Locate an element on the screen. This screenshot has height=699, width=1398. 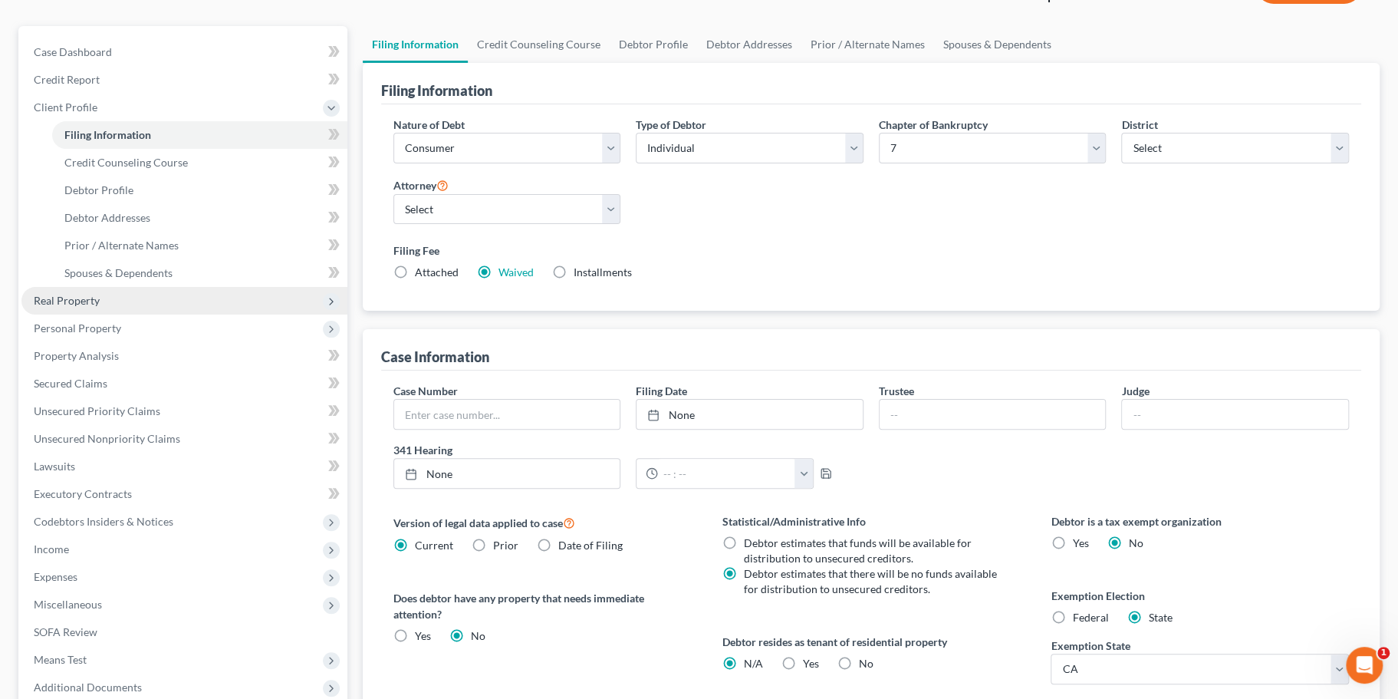
span: Miscellaneous is located at coordinates (68, 604).